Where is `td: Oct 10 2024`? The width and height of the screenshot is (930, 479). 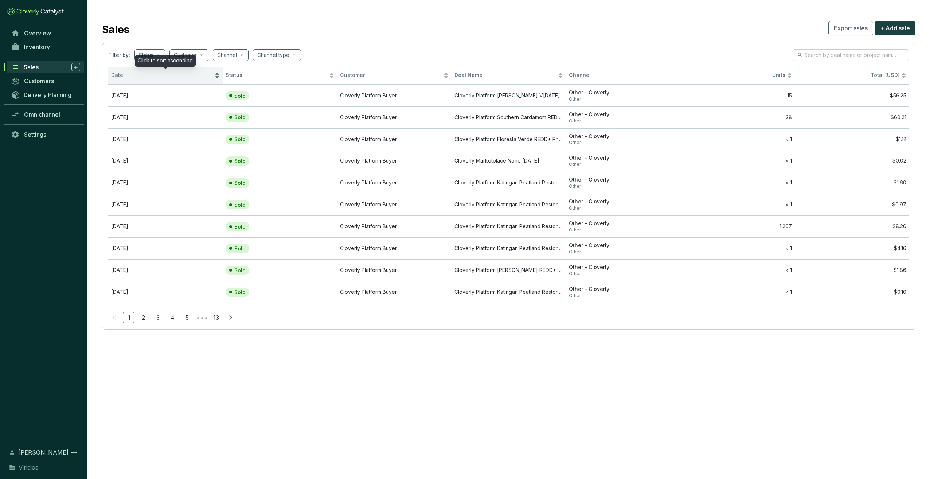
td: Oct 10 2024 is located at coordinates (165, 226).